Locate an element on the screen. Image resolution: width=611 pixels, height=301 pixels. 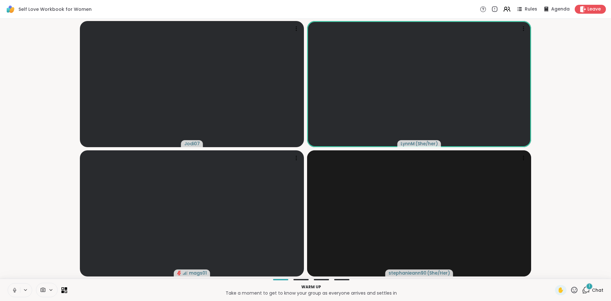
span: Jodi07 is located at coordinates (192, 144).